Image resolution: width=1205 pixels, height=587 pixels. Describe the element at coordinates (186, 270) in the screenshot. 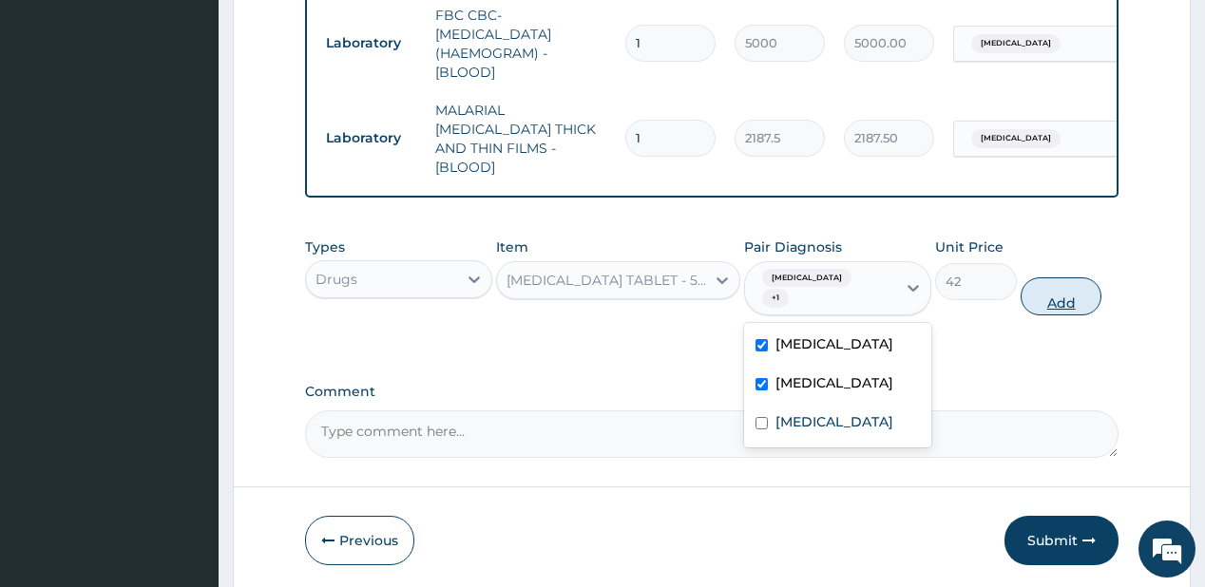

I see `span: We're online!` at that location.